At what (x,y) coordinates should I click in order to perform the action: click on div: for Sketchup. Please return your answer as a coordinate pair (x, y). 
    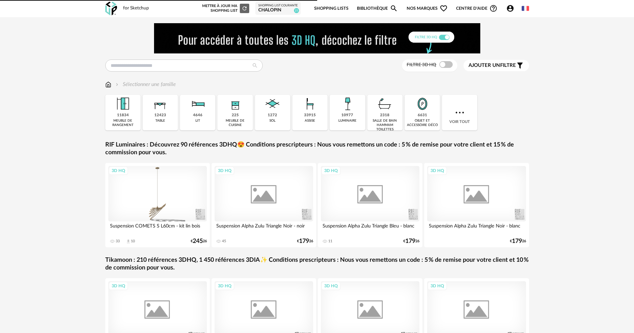
    Looking at the image, I should click on (136, 8).